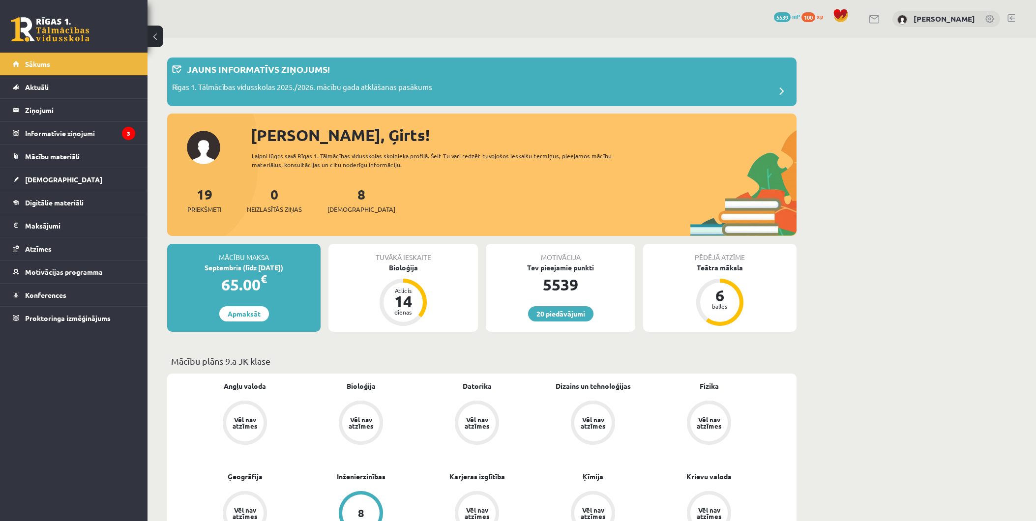 This screenshot has height=521, width=1036. I want to click on a: Aktuāli, so click(74, 87).